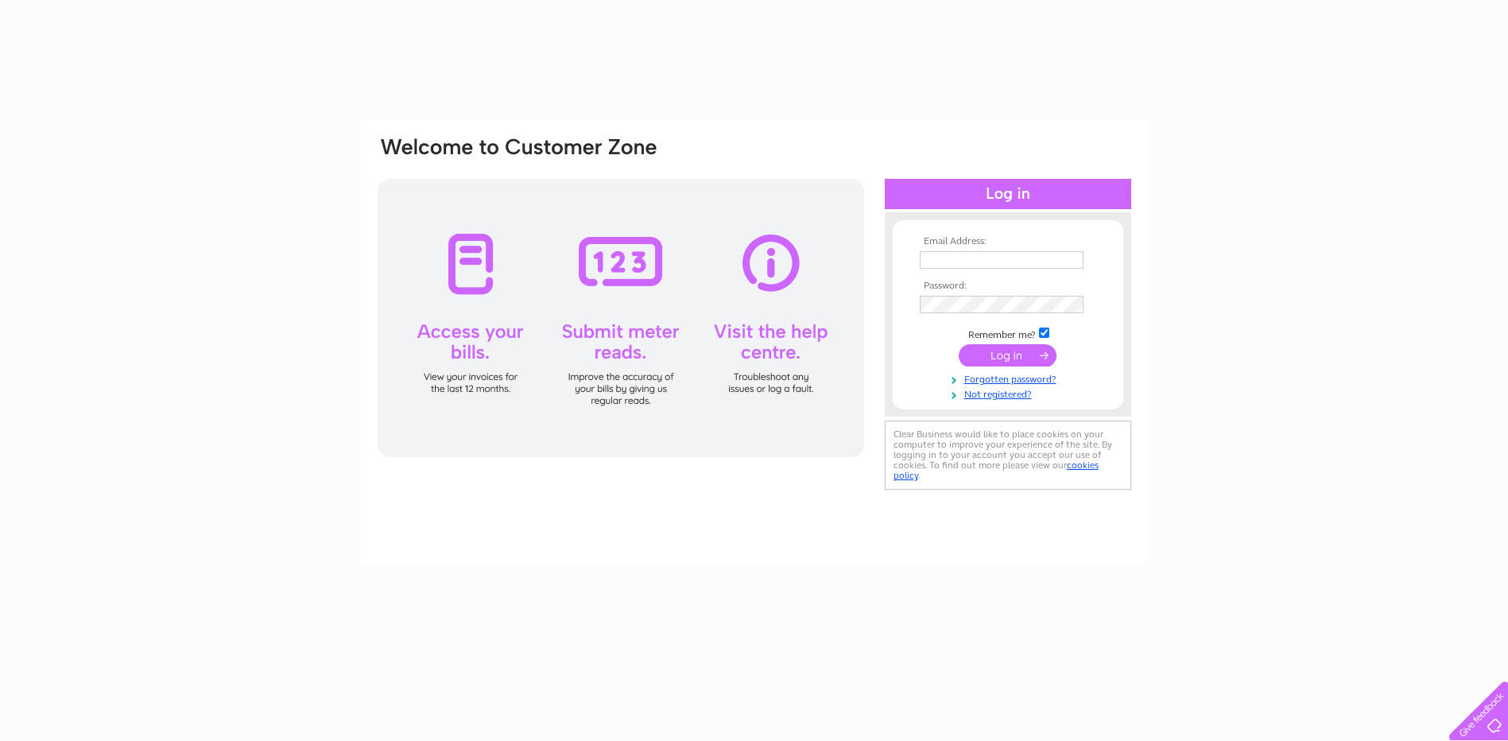  What do you see at coordinates (1008, 455) in the screenshot?
I see `div: Clear Business would like to place cookies on your computer to improve your experience of the sit...` at bounding box center [1008, 455].